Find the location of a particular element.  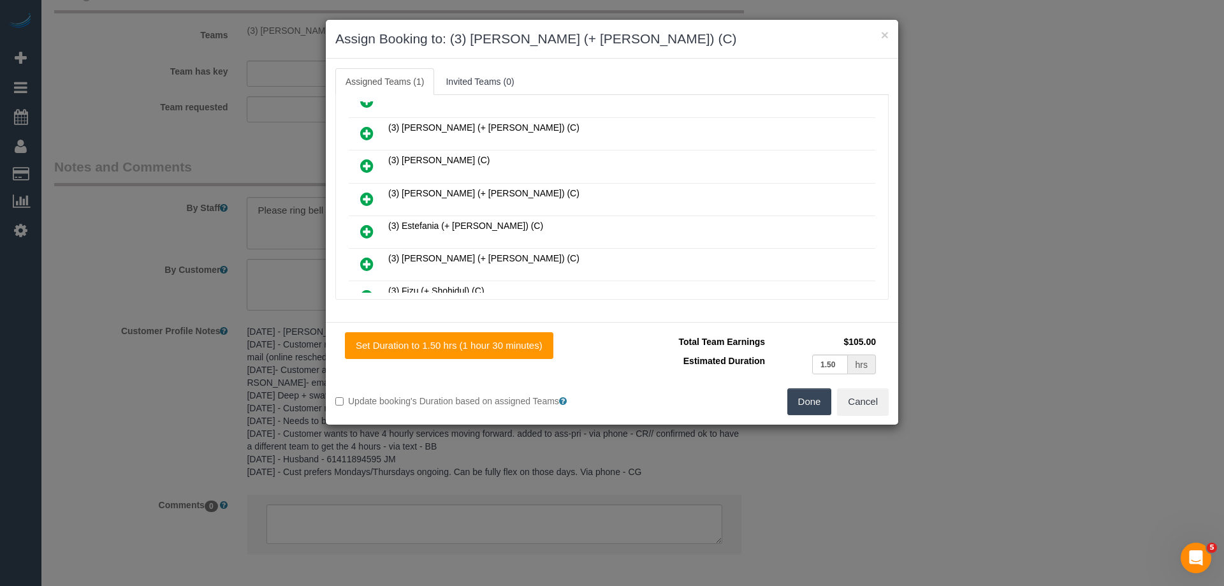

div: hrs is located at coordinates (862, 364).